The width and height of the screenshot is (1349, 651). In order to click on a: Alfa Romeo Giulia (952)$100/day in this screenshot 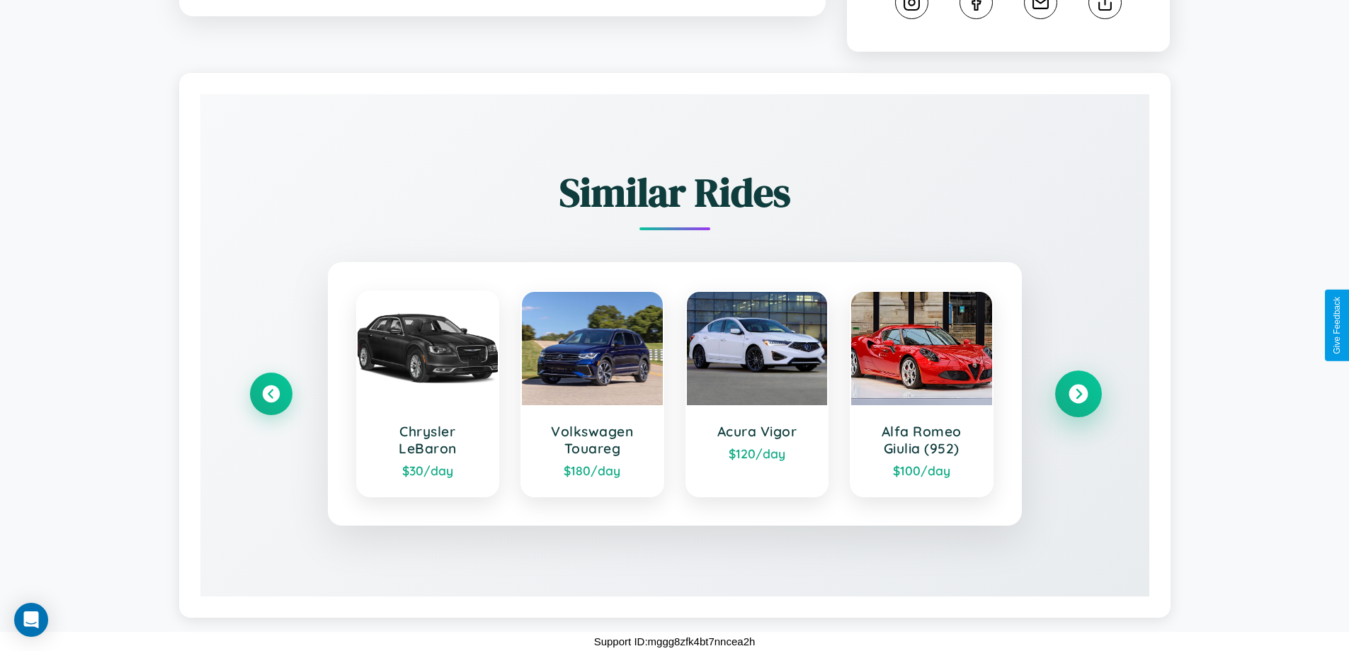, I will do `click(921, 394)`.